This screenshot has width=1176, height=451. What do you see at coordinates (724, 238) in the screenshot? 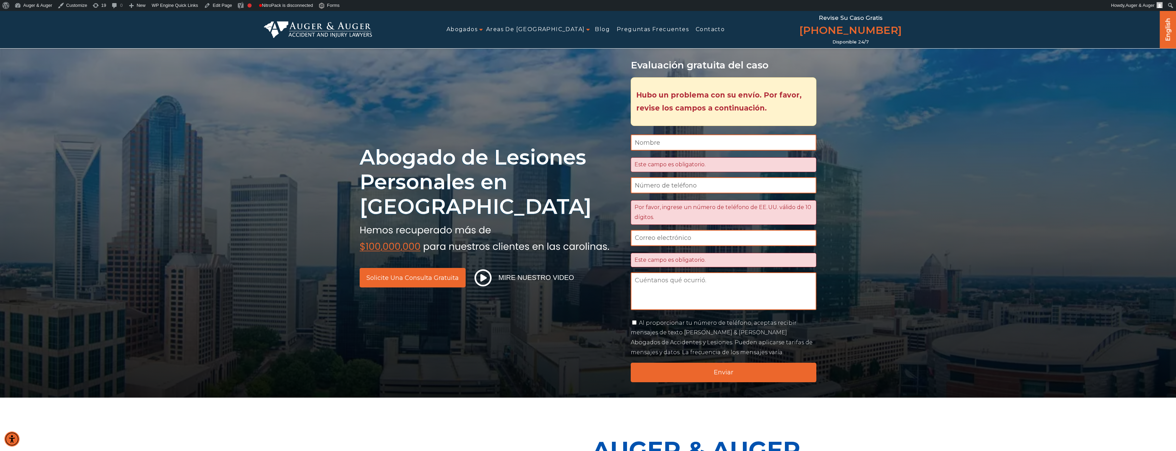
I see `input: Correo electrónico` at bounding box center [724, 238].